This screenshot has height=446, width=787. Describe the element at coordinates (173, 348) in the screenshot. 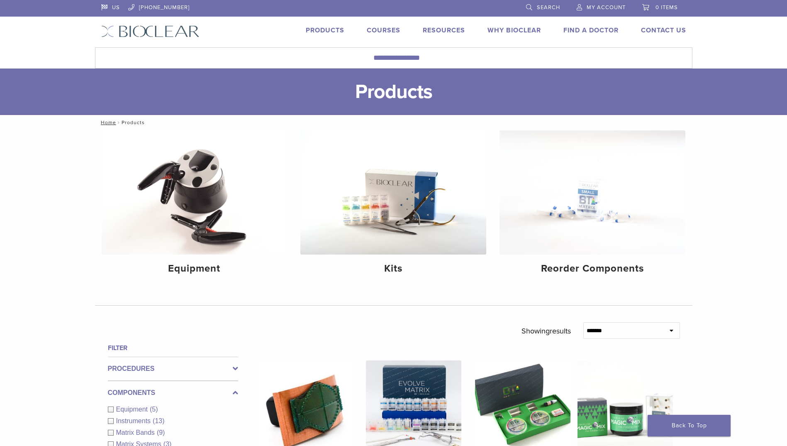

I see `h4: Filter` at that location.